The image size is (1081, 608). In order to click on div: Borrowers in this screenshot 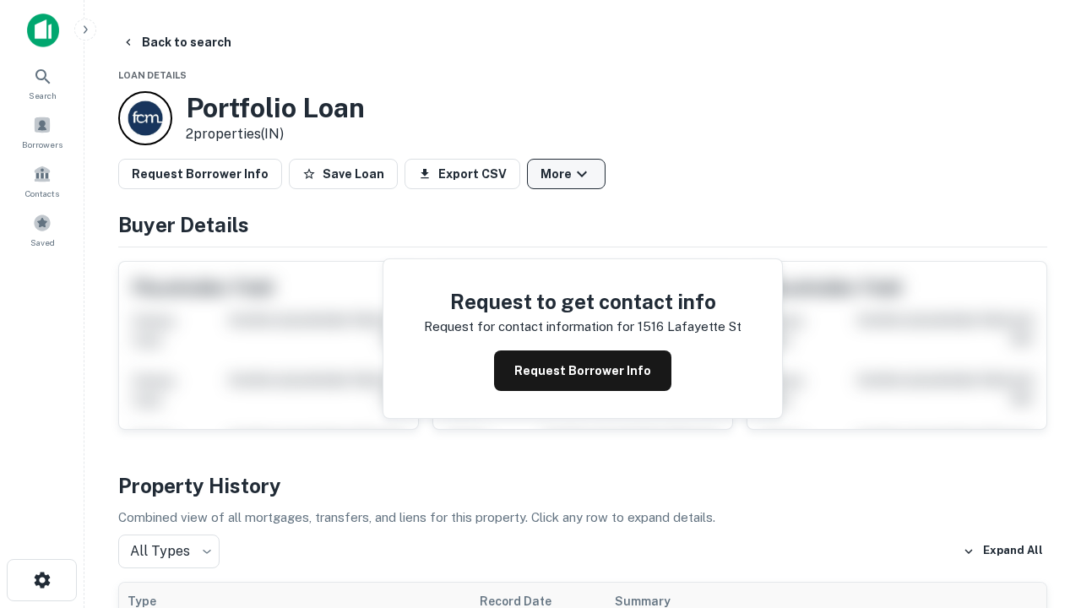, I will do `click(42, 132)`.